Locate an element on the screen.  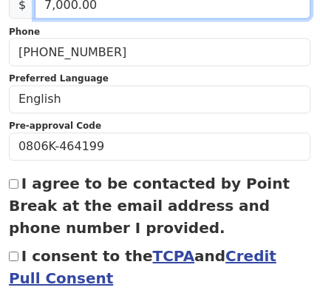
label: I agree to be contacted by Point Break at the email address and phone number I provided. is located at coordinates (149, 206).